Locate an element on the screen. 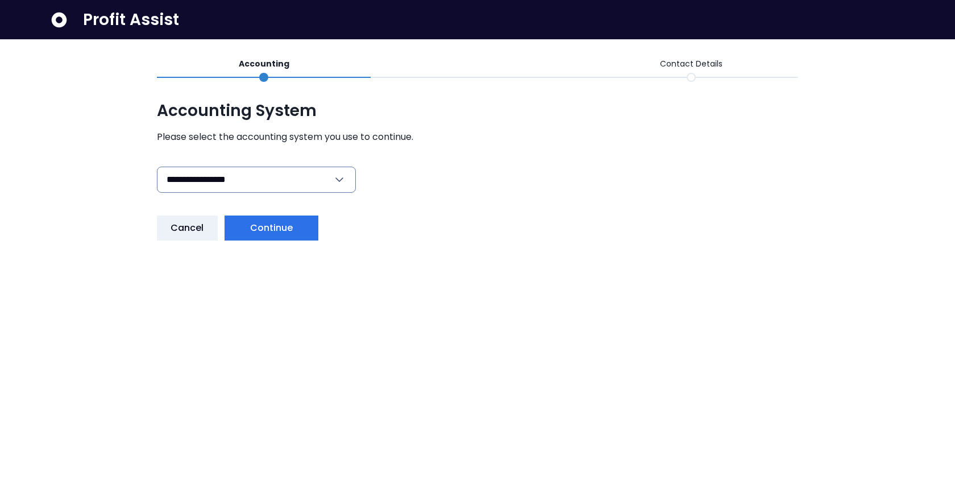 This screenshot has width=955, height=501. button: Continue is located at coordinates (272, 228).